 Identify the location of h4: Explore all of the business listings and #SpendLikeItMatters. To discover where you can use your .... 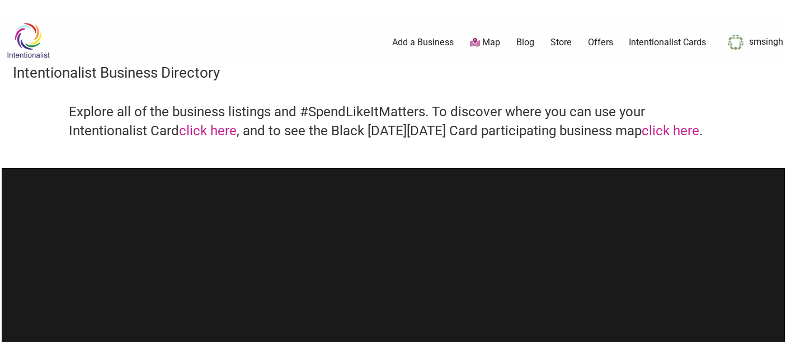
(393, 121).